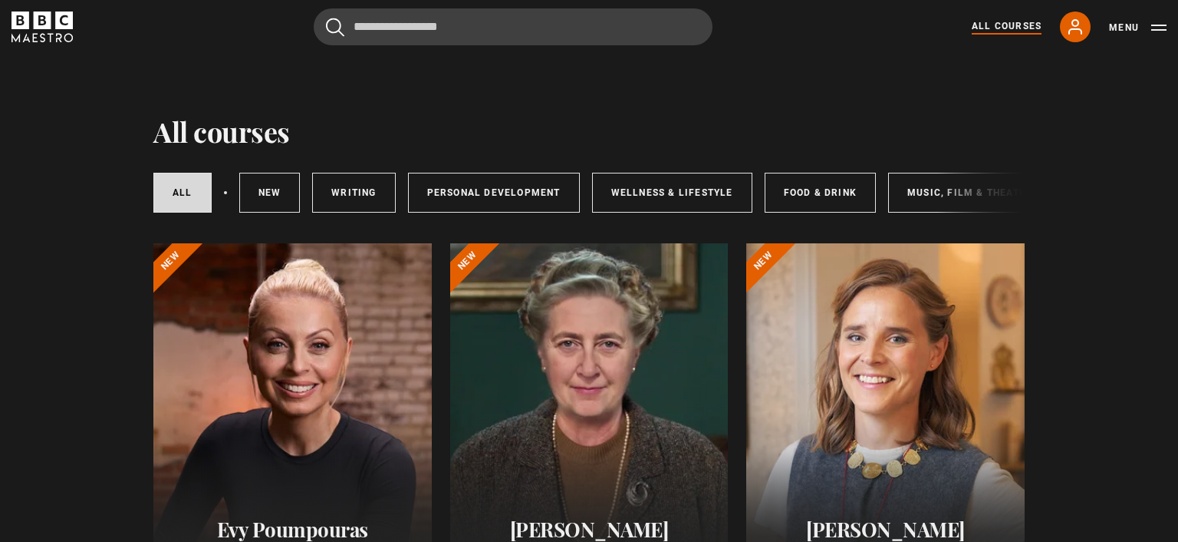 The height and width of the screenshot is (542, 1178). I want to click on svg: BBC Maestro, so click(42, 27).